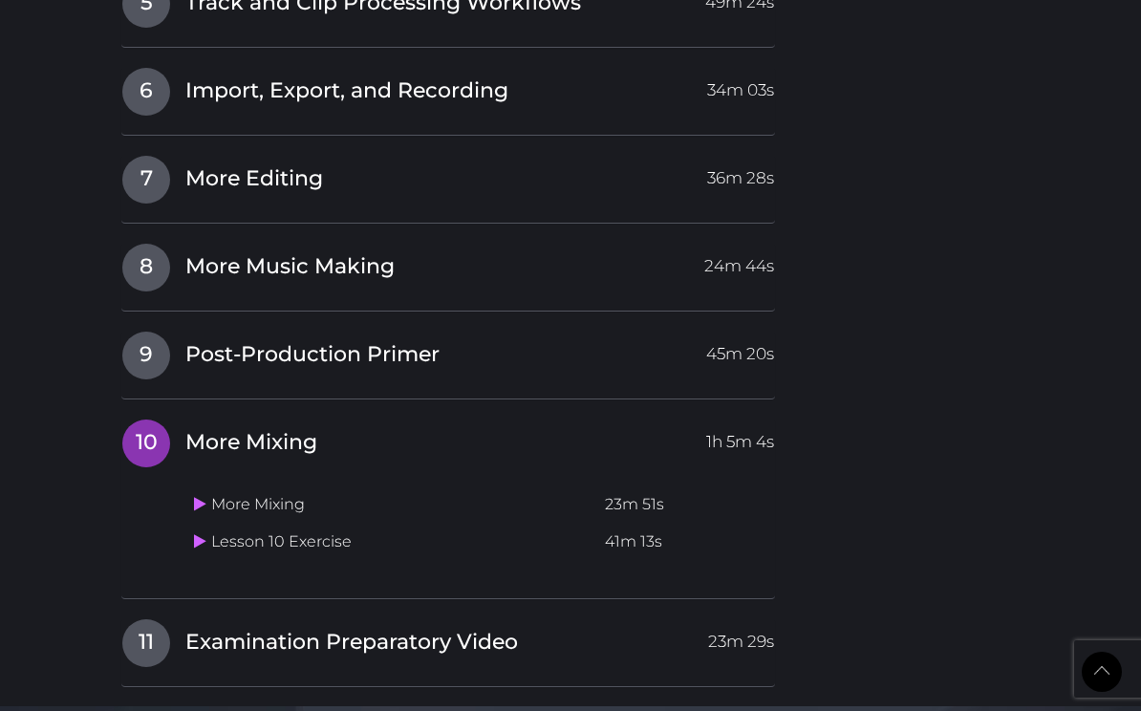  What do you see at coordinates (448, 439) in the screenshot?
I see `a: 10More Mixing1h 5m 4s` at bounding box center [448, 439].